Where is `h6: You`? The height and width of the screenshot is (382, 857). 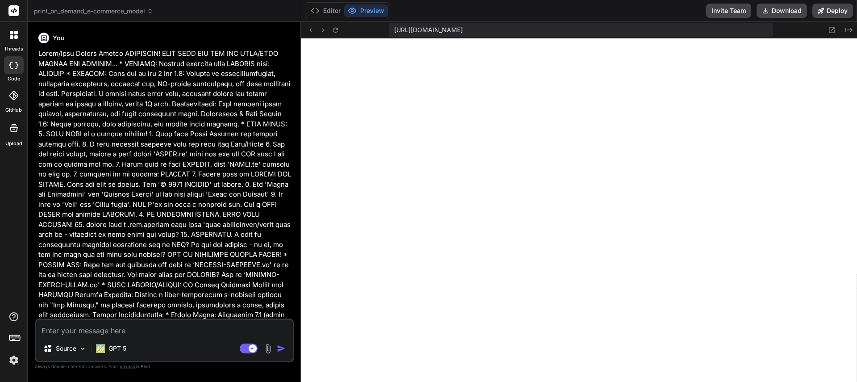 h6: You is located at coordinates (58, 38).